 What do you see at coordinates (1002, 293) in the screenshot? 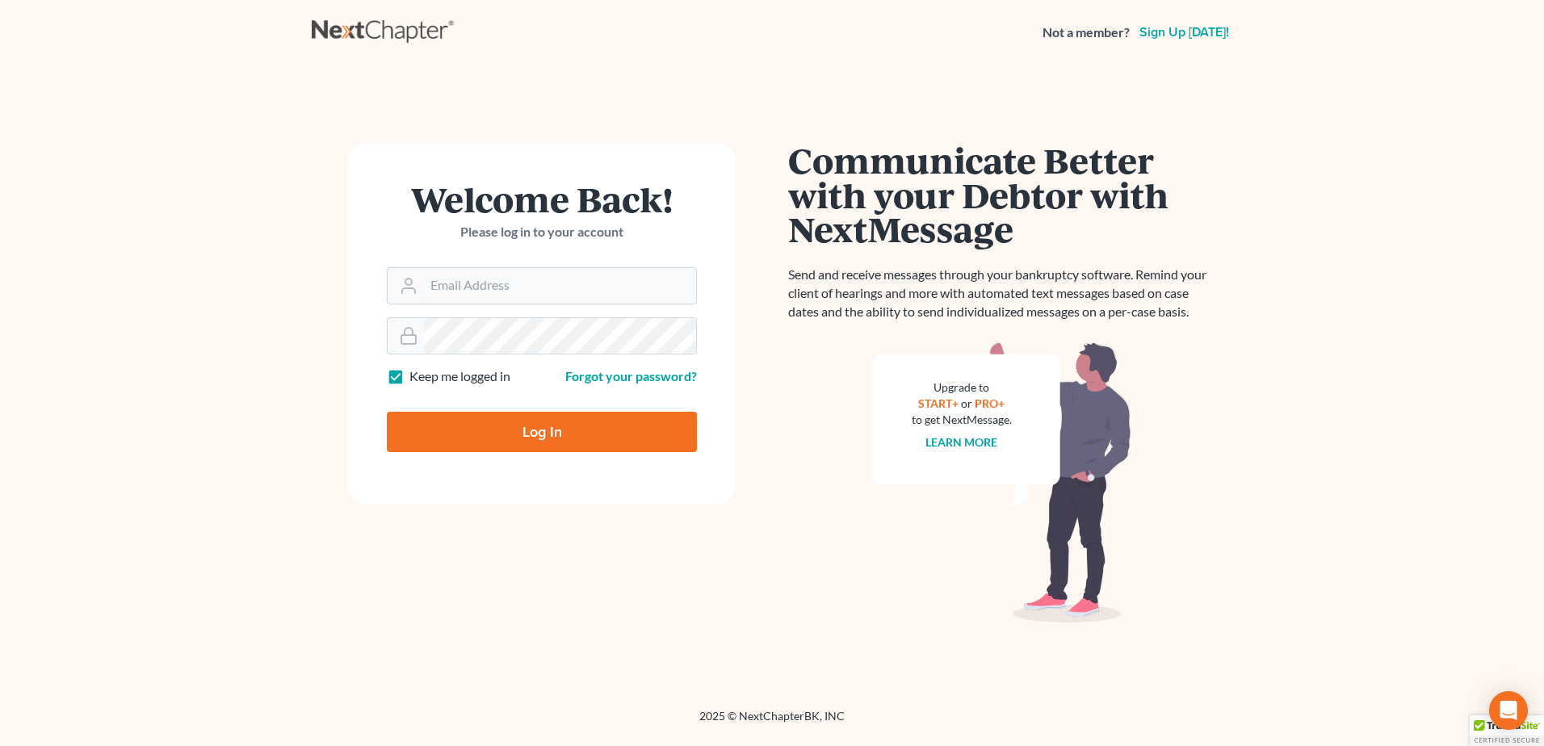
I see `p: Send and receive messages through your bankruptcy software. Remind your client of hearings and mo...` at bounding box center [1002, 293].